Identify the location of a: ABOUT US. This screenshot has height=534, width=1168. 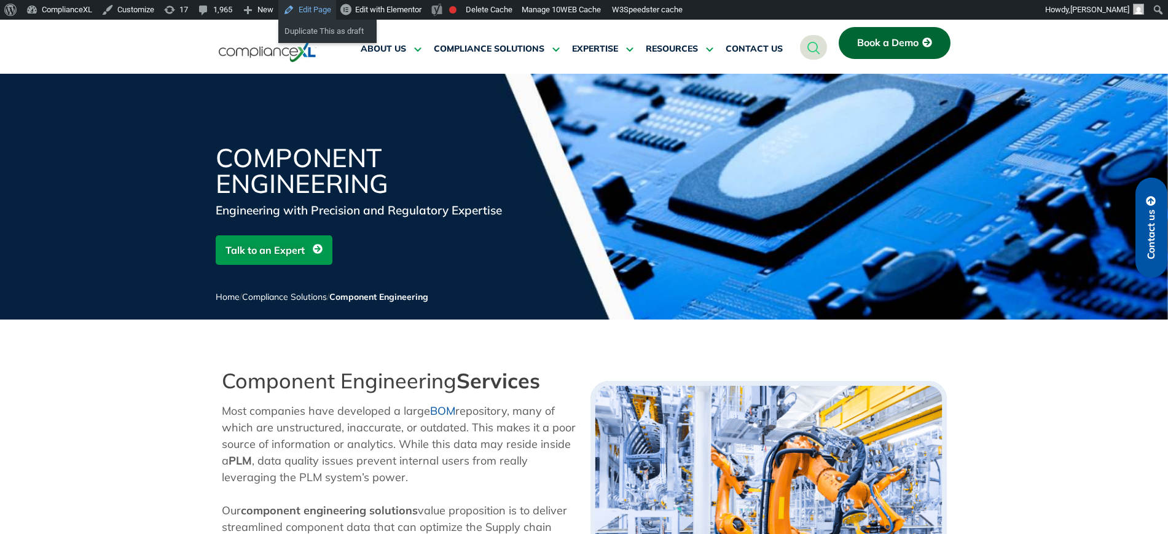
(391, 49).